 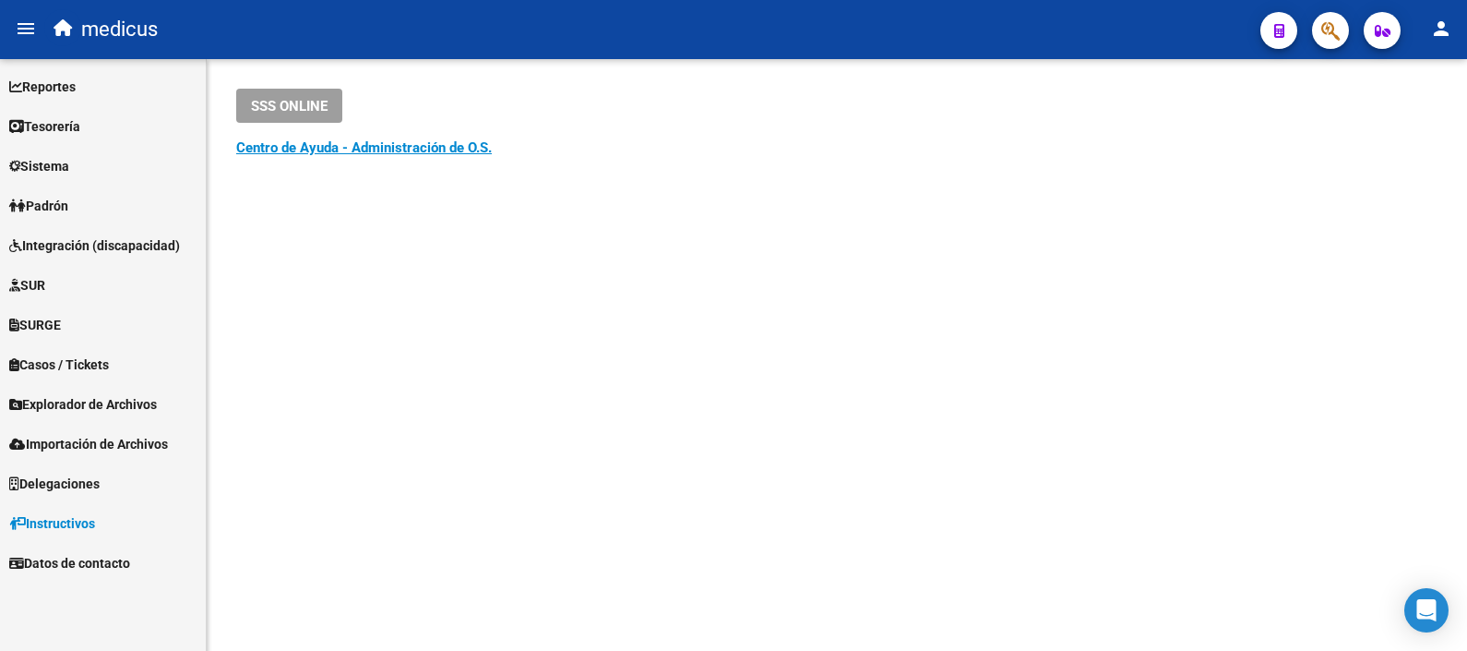 What do you see at coordinates (1427, 610) in the screenshot?
I see `div: Open Intercom Messenger` at bounding box center [1427, 610].